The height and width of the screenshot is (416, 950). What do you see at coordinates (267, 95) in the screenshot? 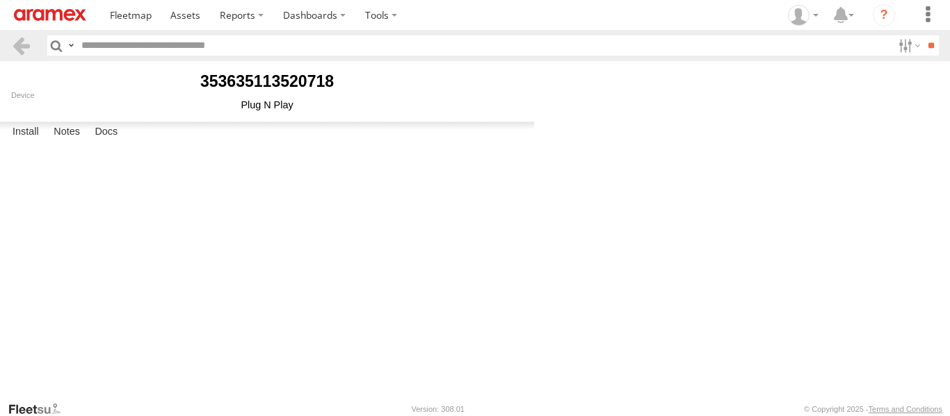
I see `div: Device` at bounding box center [267, 95].